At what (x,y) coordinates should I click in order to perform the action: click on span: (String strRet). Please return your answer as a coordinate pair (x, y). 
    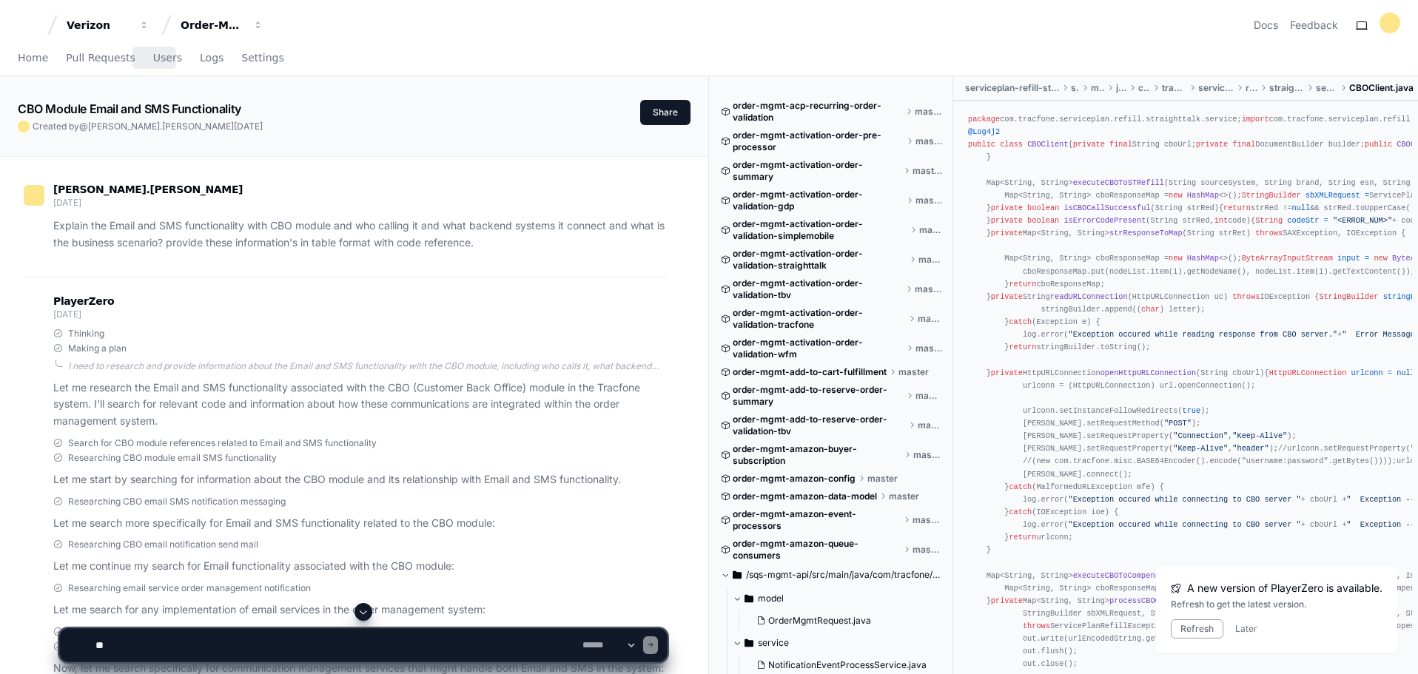
    Looking at the image, I should click on (1217, 233).